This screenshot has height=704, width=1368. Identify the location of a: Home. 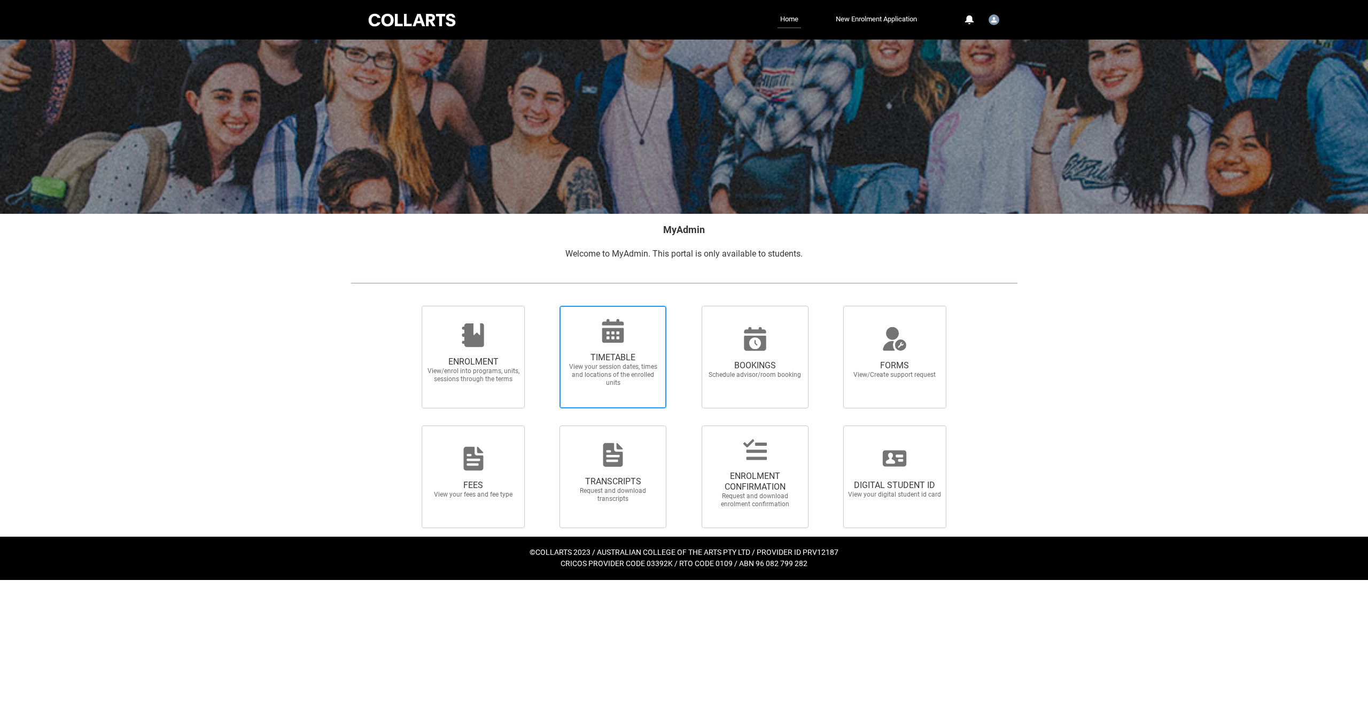
(789, 20).